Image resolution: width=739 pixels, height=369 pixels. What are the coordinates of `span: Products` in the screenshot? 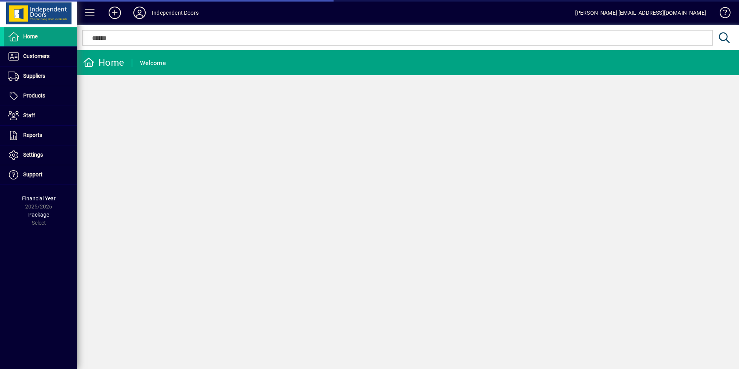 It's located at (34, 95).